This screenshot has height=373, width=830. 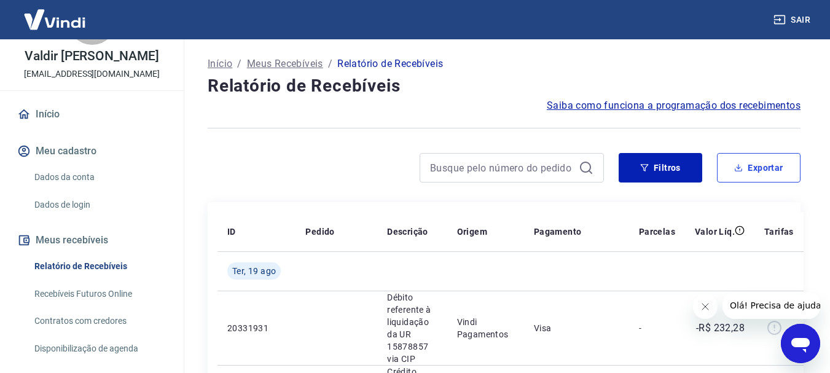 What do you see at coordinates (657, 232) in the screenshot?
I see `p: Parcelas` at bounding box center [657, 232].